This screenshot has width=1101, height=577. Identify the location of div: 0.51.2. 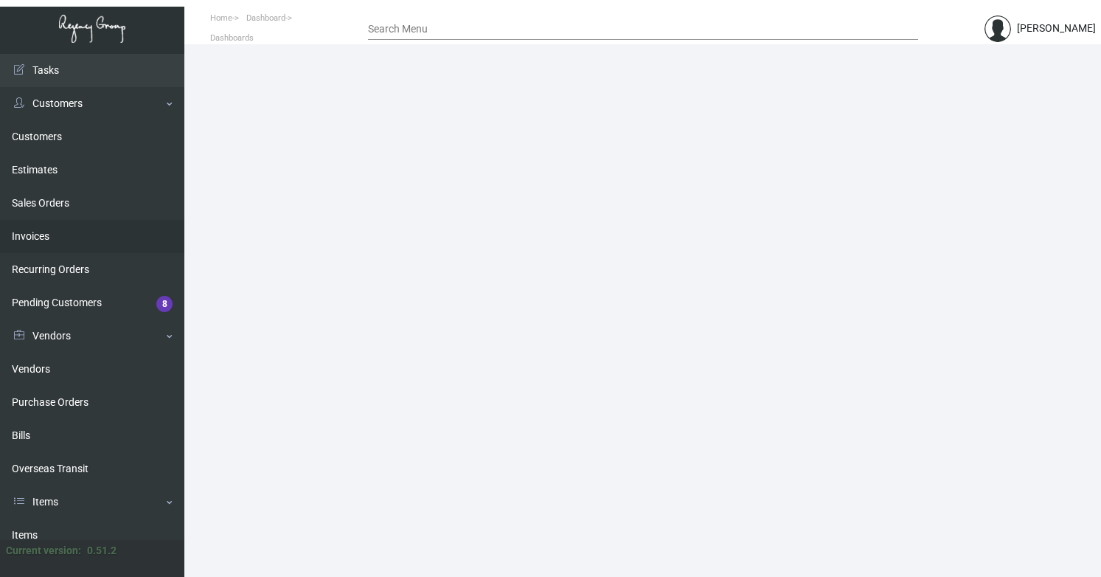
(102, 550).